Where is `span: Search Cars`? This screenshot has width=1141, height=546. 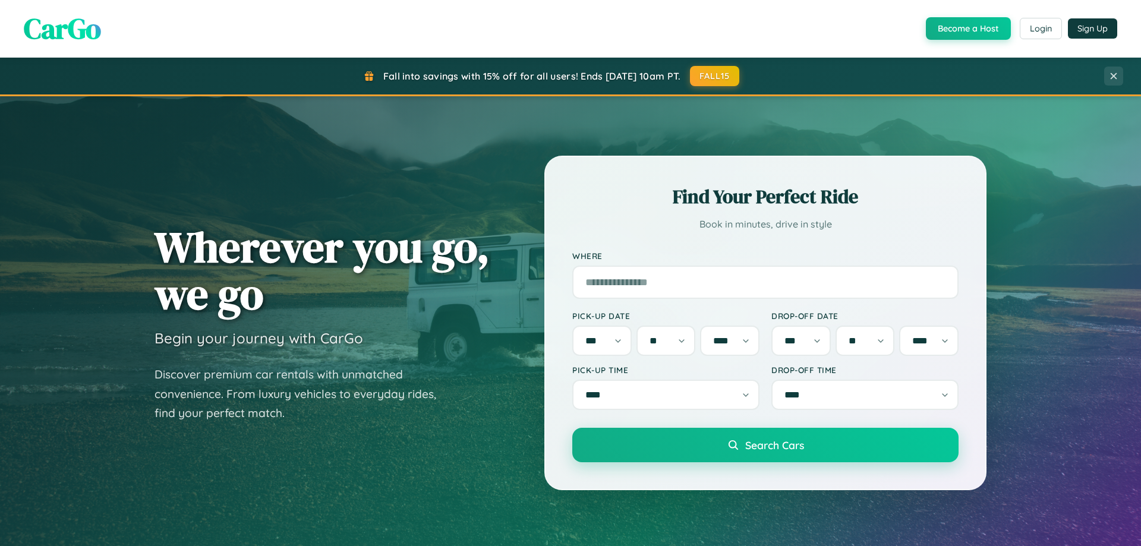 span: Search Cars is located at coordinates (774, 445).